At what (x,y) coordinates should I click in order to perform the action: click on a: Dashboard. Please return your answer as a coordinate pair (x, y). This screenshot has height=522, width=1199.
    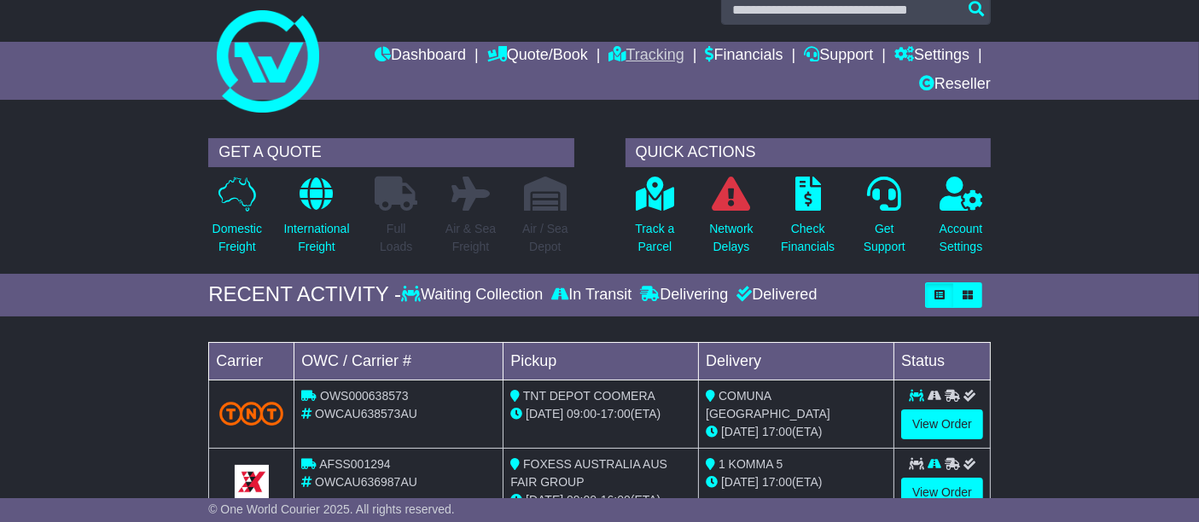
    Looking at the image, I should click on (420, 56).